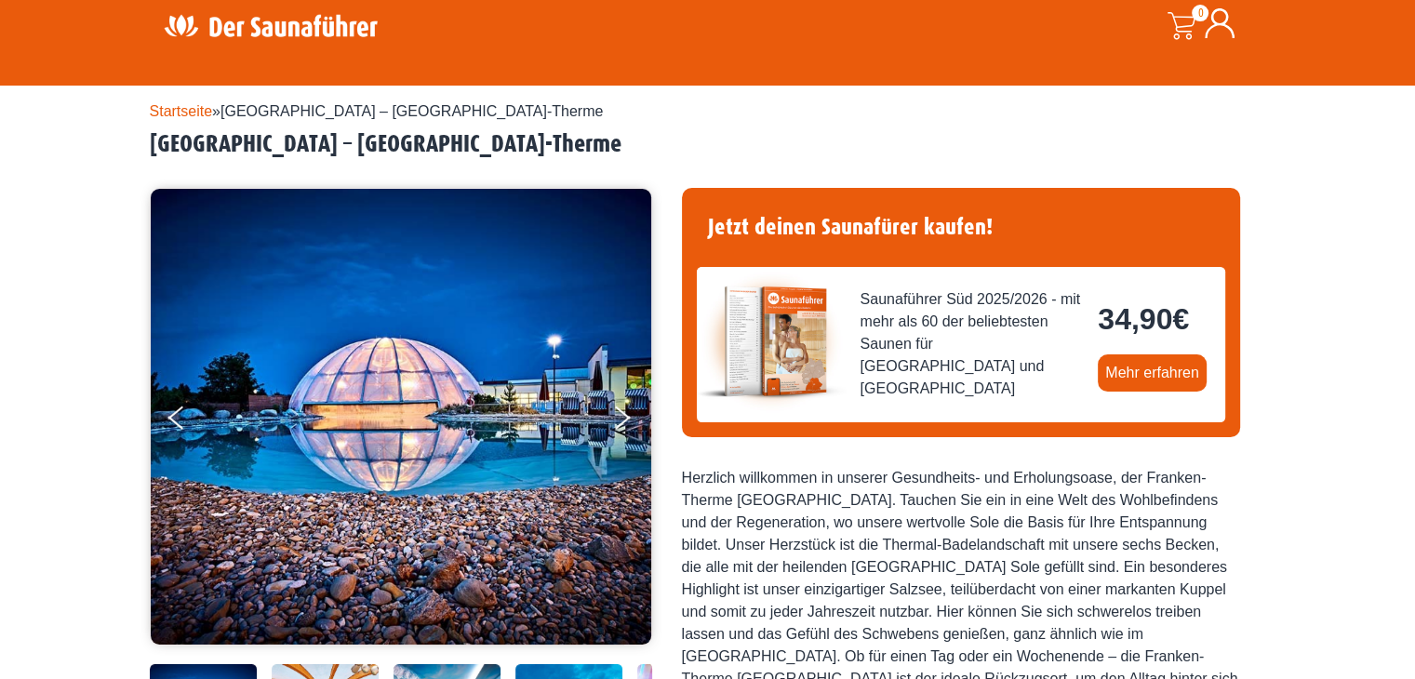 The width and height of the screenshot is (1415, 679). What do you see at coordinates (1152, 373) in the screenshot?
I see `a: Mehr erfahren` at bounding box center [1152, 373].